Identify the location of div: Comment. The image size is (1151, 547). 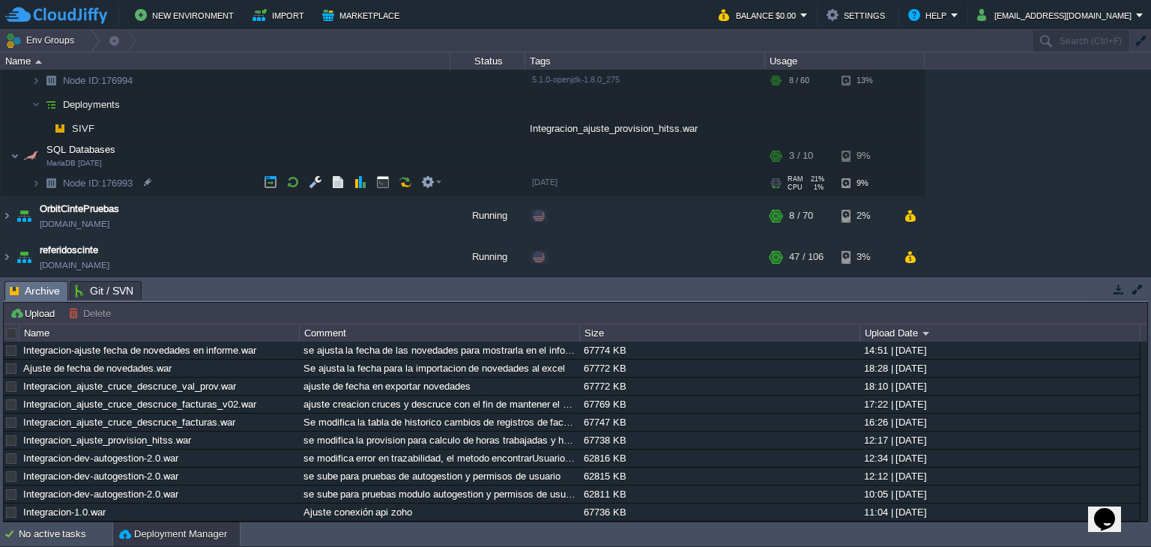
(440, 333).